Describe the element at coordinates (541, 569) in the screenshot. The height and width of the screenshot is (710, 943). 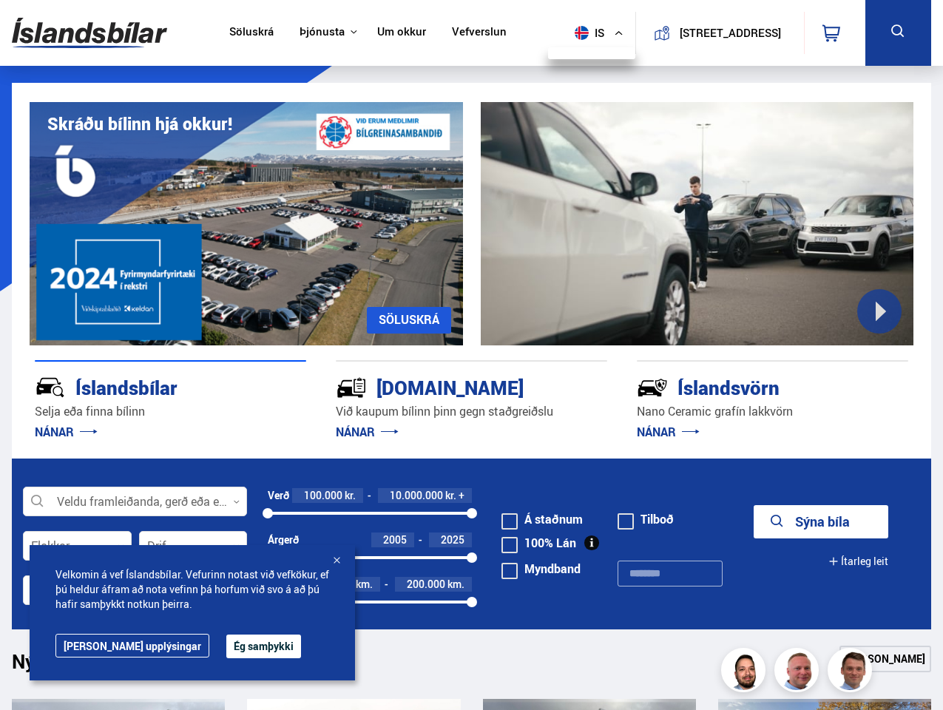
I see `label: Myndband` at that location.